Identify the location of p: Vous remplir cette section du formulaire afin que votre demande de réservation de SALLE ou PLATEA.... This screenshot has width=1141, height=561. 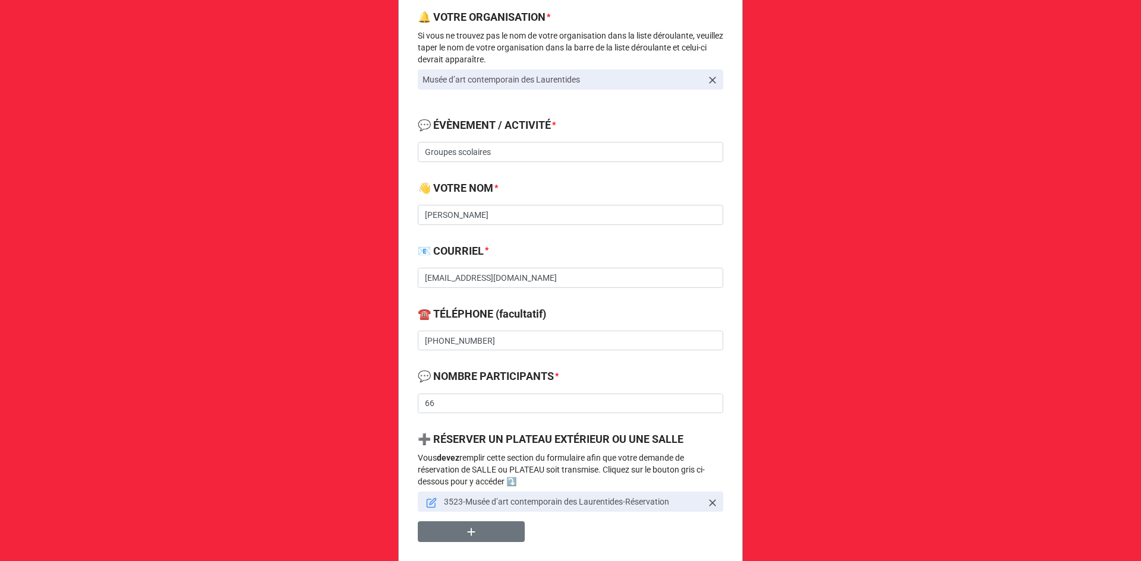
(570, 470).